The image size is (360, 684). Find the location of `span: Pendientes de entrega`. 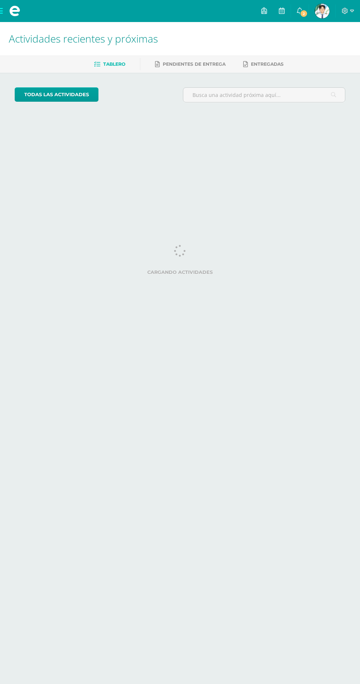

span: Pendientes de entrega is located at coordinates (194, 64).